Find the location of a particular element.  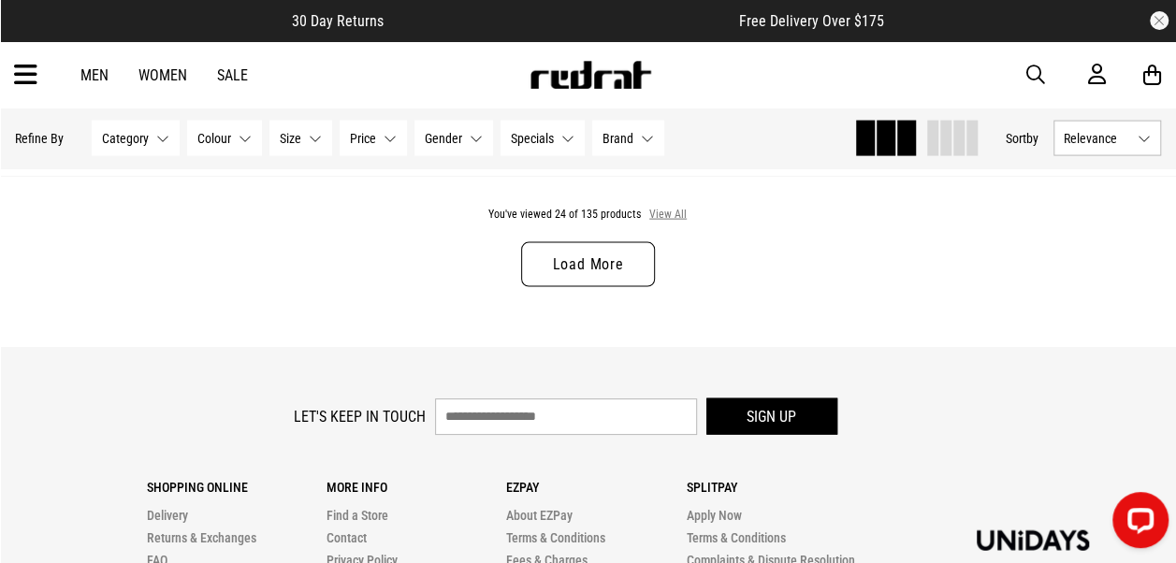

span: Relevance is located at coordinates (1097, 139).